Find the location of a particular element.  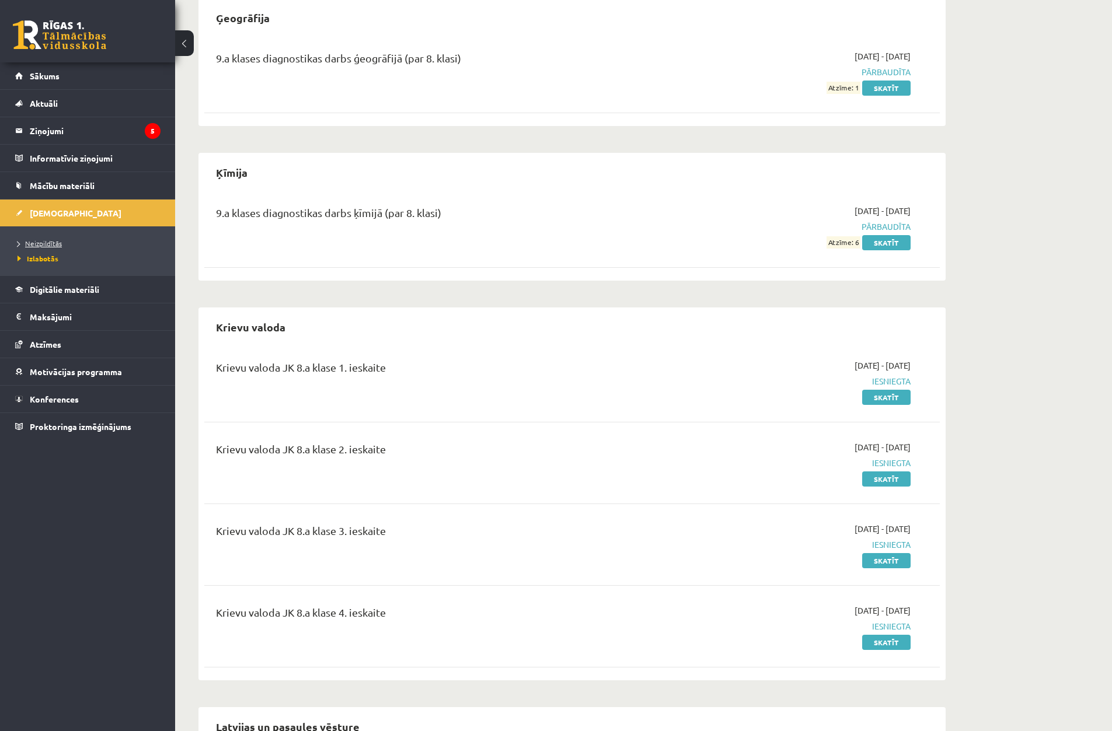

span: Motivācijas programma is located at coordinates (76, 372).